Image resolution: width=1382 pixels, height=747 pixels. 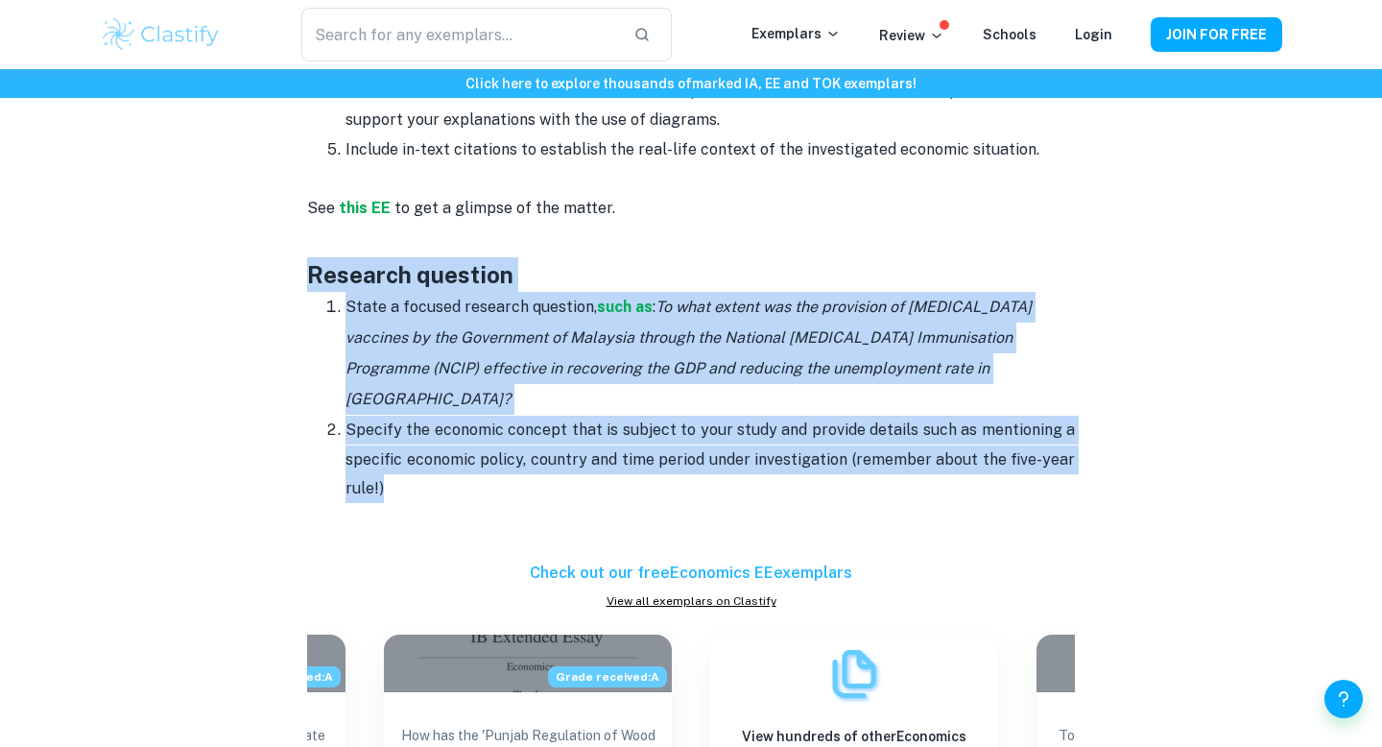 What do you see at coordinates (691, 257) in the screenshot?
I see `h3: Research question` at bounding box center [691, 257].